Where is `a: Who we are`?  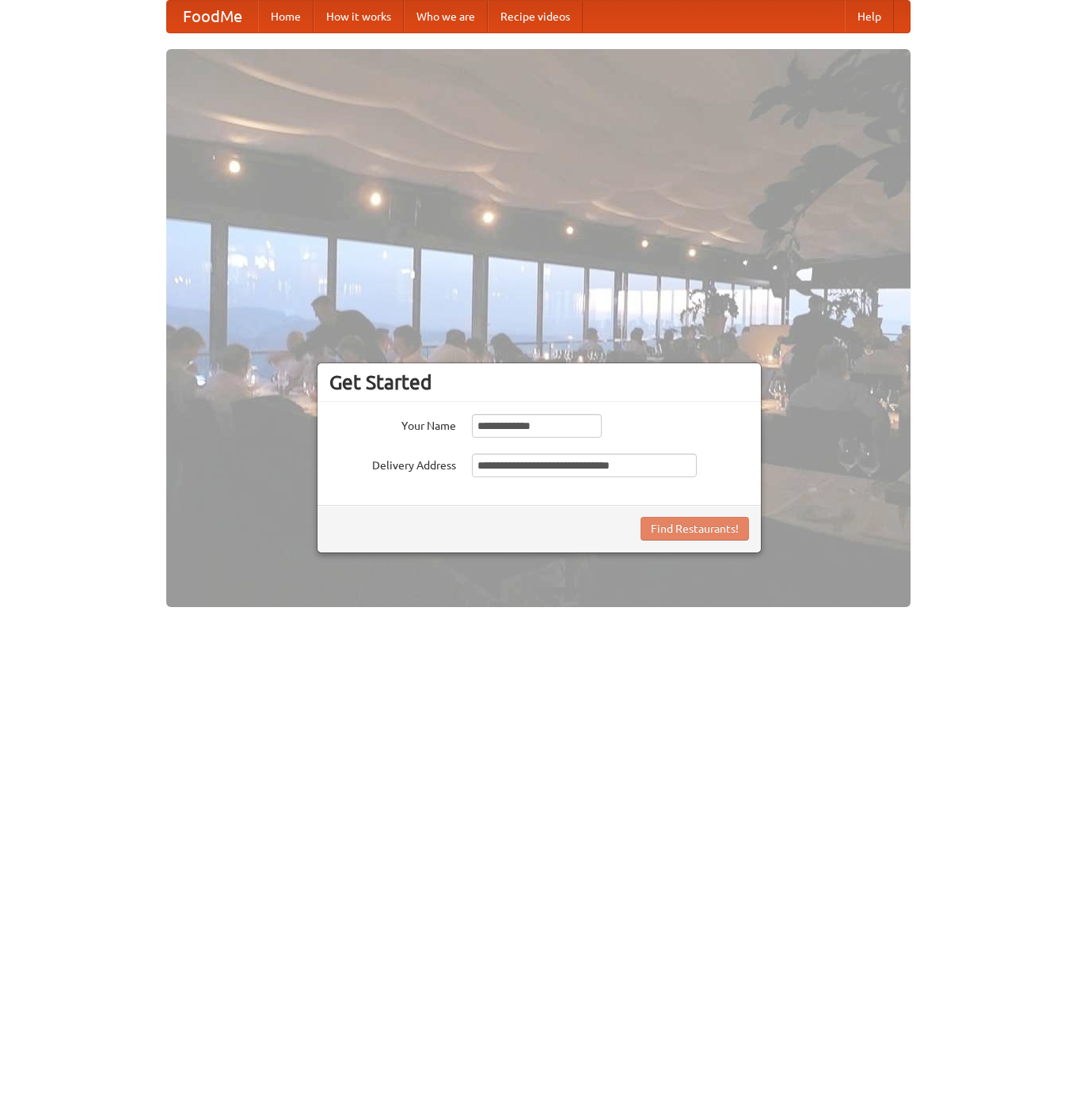
a: Who we are is located at coordinates (446, 16).